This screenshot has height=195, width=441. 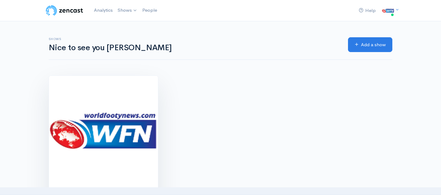 What do you see at coordinates (195, 39) in the screenshot?
I see `h6: Shows` at bounding box center [195, 39].